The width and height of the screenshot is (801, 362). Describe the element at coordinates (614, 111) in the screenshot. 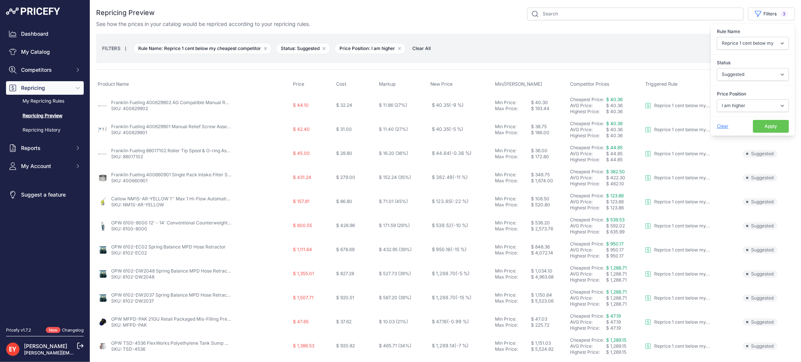

I see `span: $ 40.36` at that location.